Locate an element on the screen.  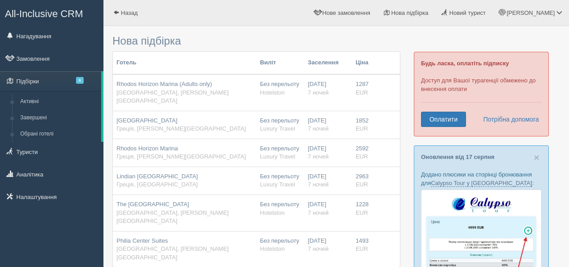
a: Обрані готелі is located at coordinates (58, 134).